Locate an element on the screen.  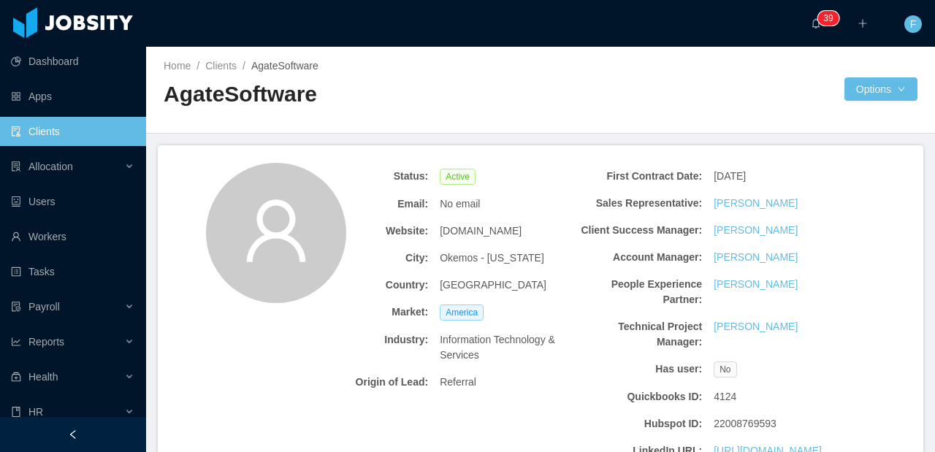
b: People Experience Partner: is located at coordinates (640, 292).